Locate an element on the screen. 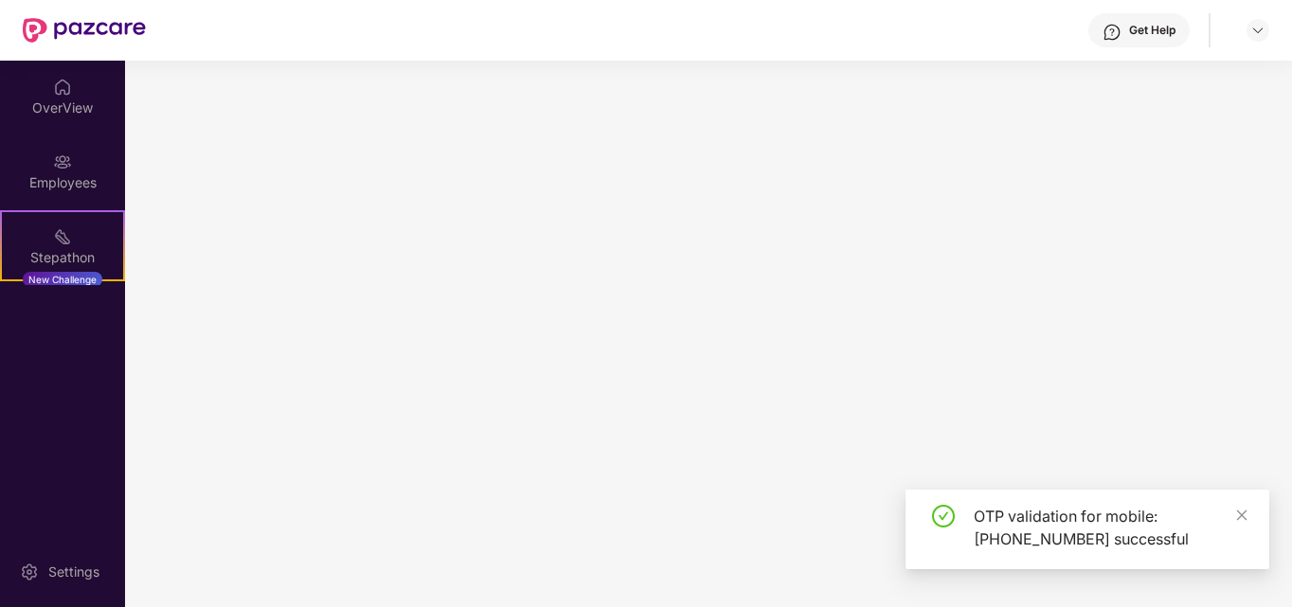 The width and height of the screenshot is (1292, 607). div: Stepathon is located at coordinates (63, 258).